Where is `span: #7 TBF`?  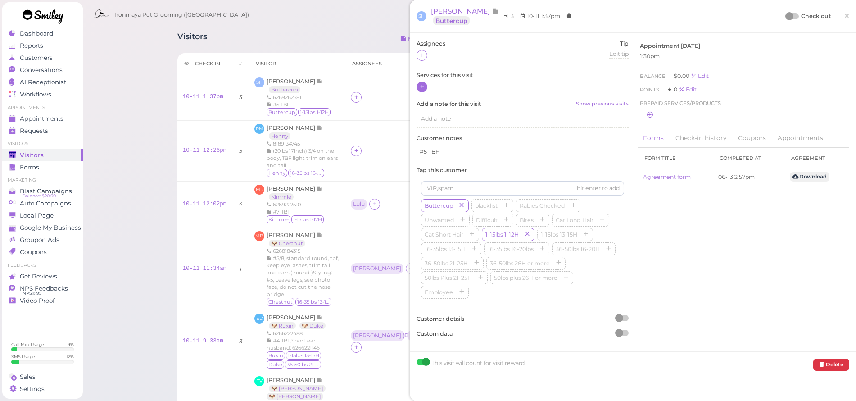 span: #7 TBF is located at coordinates (281, 212).